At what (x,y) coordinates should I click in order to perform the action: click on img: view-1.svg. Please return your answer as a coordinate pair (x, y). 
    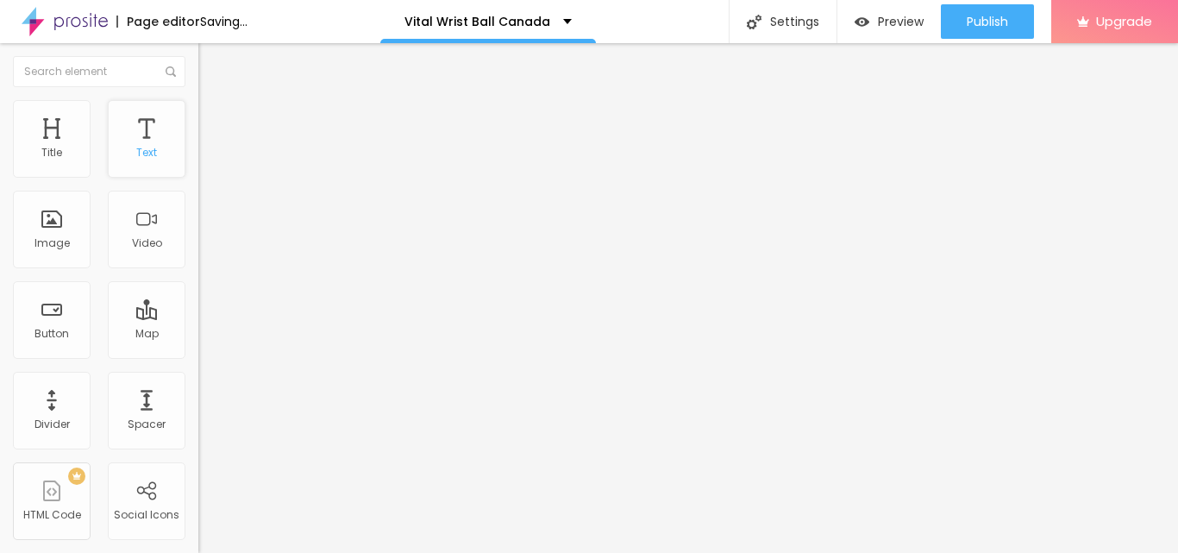
    Looking at the image, I should click on (861, 22).